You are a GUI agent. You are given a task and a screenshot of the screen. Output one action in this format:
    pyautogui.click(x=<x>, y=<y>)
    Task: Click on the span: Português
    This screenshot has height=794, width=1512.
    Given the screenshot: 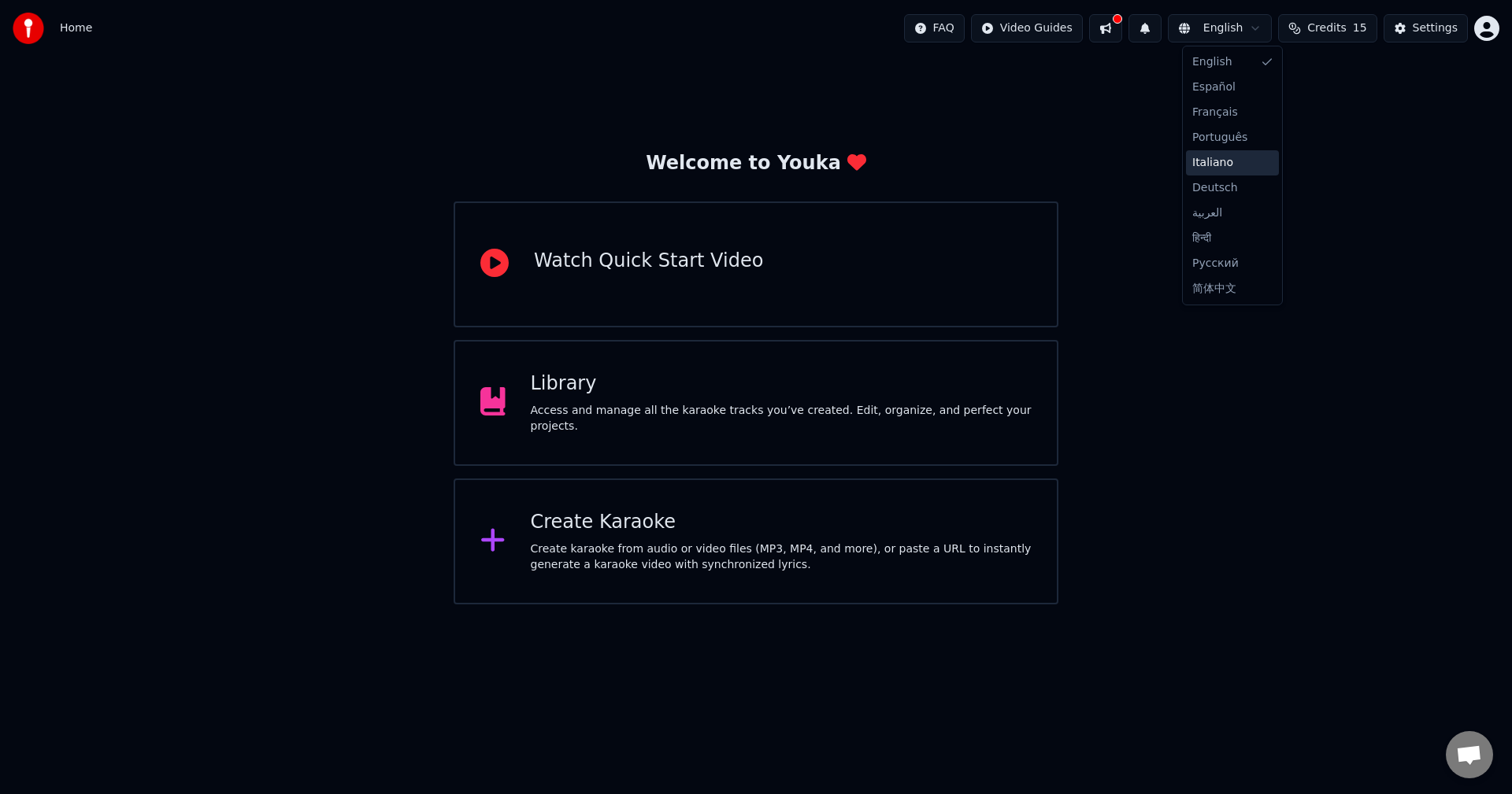 What is the action you would take?
    pyautogui.click(x=1219, y=138)
    